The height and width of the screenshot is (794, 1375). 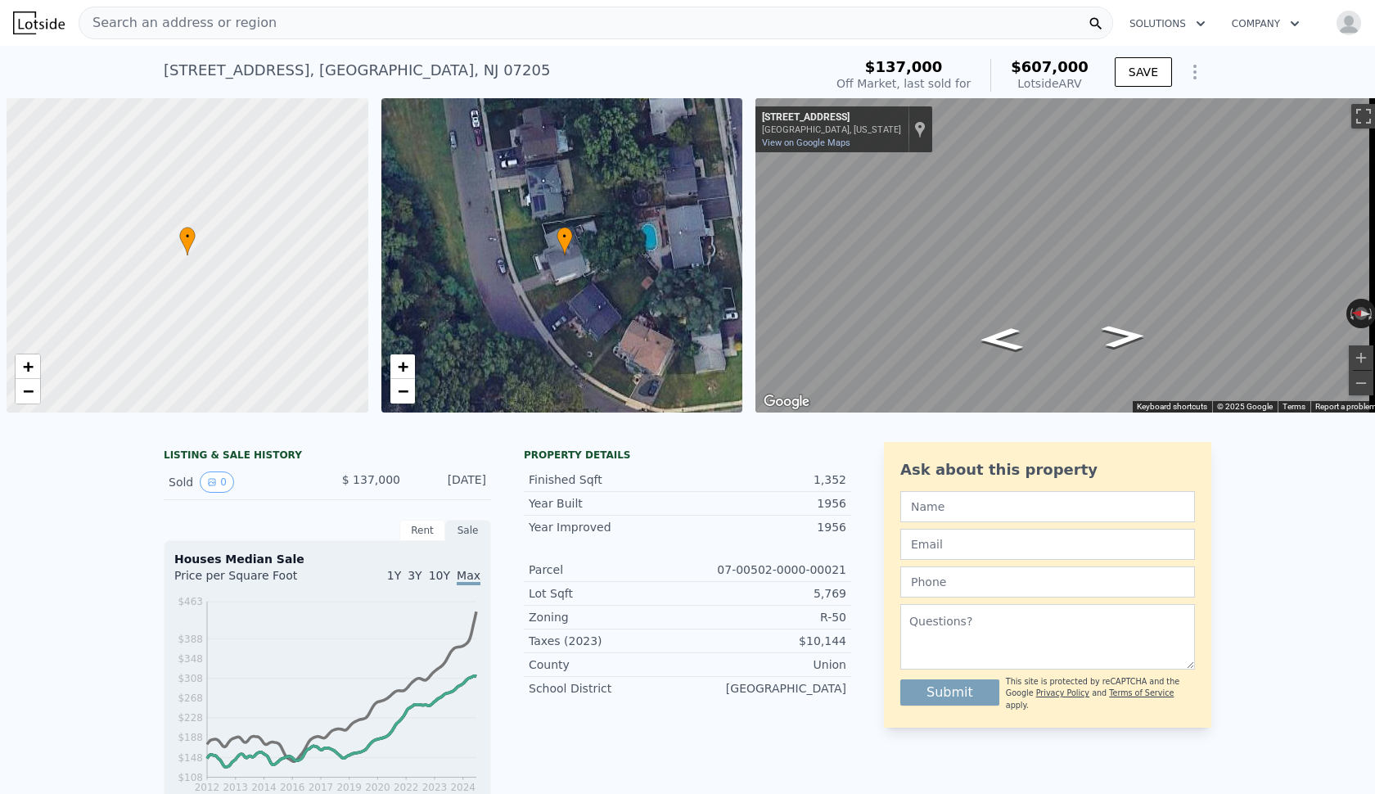 I want to click on div: Union, so click(x=767, y=665).